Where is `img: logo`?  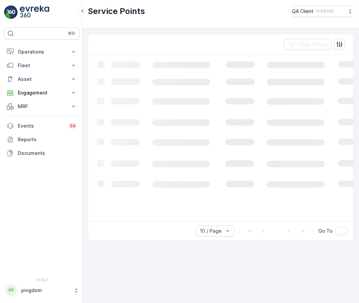
img: logo is located at coordinates (11, 12).